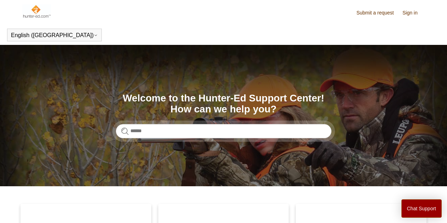 This screenshot has height=223, width=447. I want to click on a: Sign in, so click(414, 13).